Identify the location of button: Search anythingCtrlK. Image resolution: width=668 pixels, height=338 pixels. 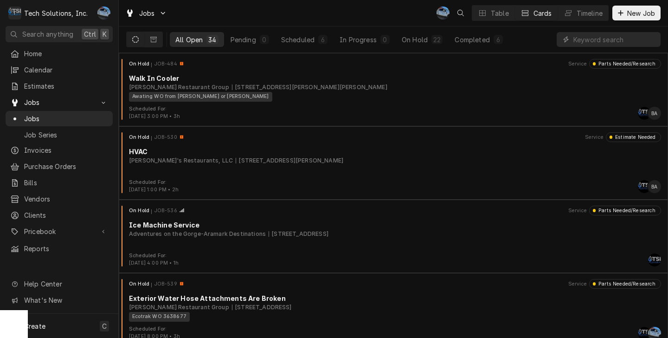
(59, 34).